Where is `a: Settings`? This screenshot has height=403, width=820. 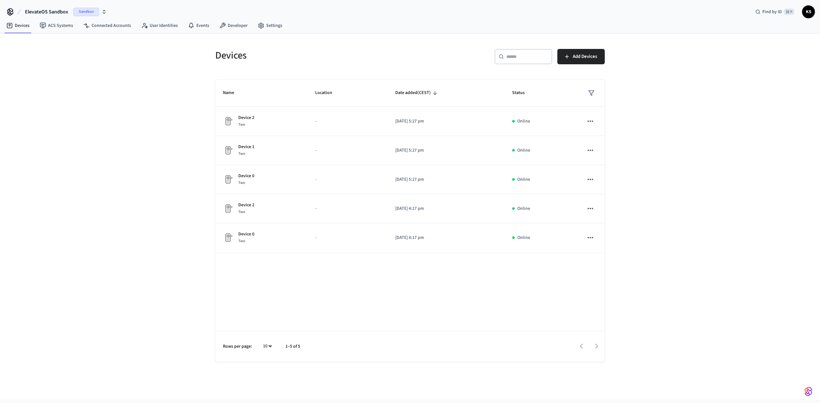
a: Settings is located at coordinates (270, 26).